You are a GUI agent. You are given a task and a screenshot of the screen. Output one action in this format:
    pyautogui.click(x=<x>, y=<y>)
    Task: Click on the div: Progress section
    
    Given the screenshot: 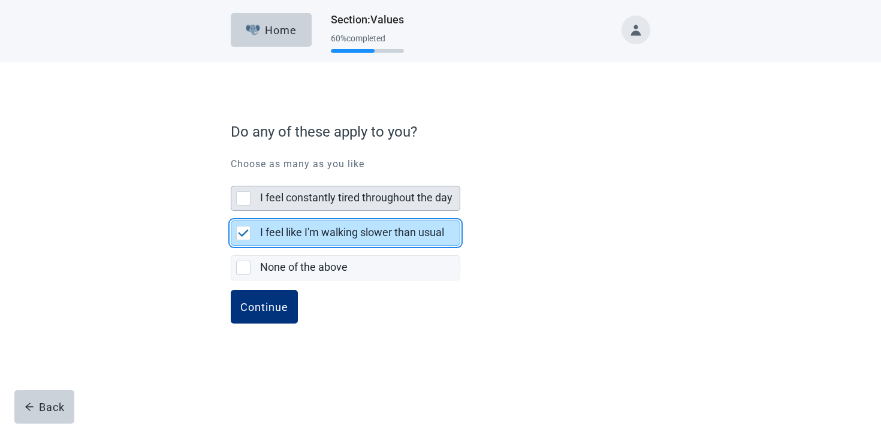 What is the action you would take?
    pyautogui.click(x=368, y=43)
    